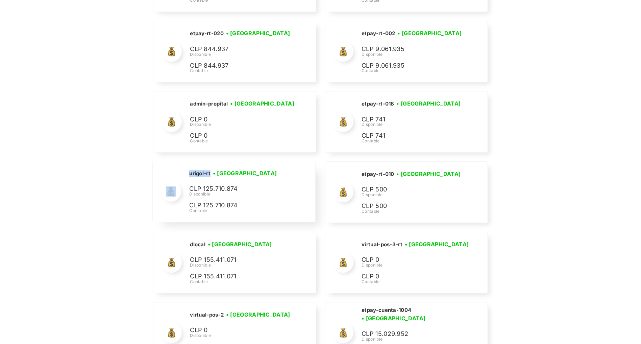 Image resolution: width=641 pixels, height=344 pixels. Describe the element at coordinates (412, 334) in the screenshot. I see `p: CLP 15.029.952` at that location.